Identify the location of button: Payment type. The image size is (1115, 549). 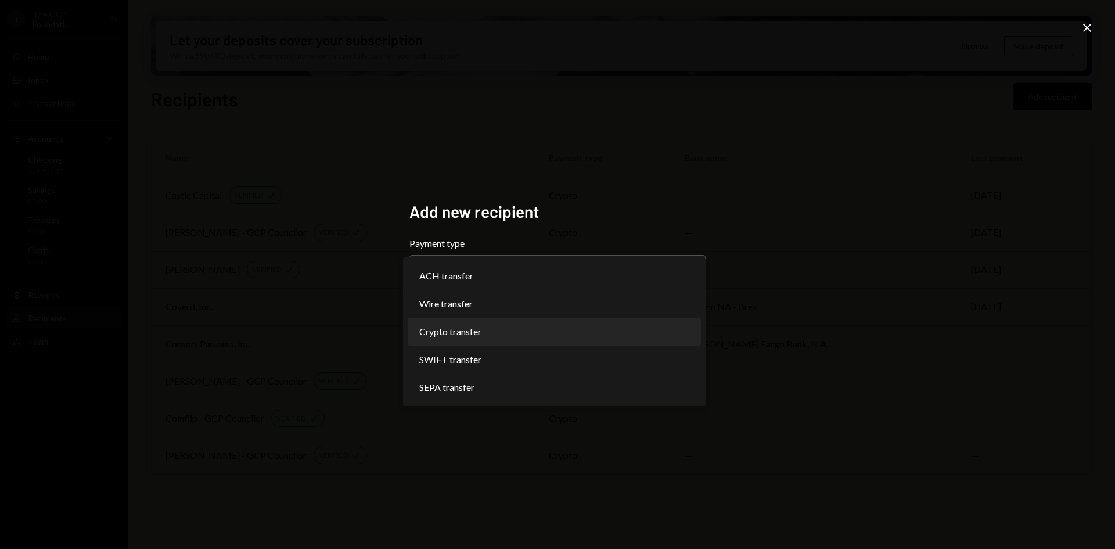
(558, 271).